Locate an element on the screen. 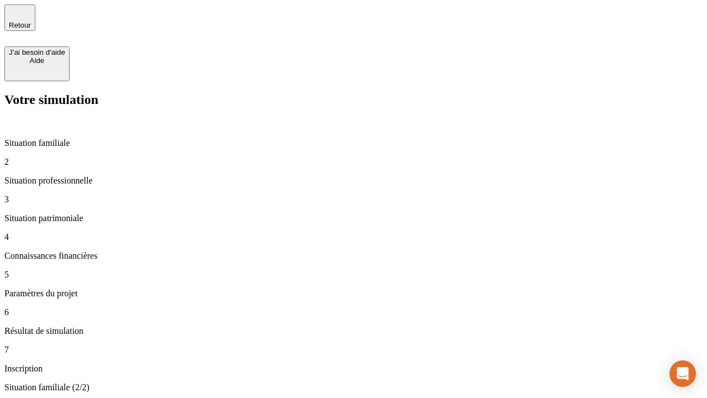 The height and width of the screenshot is (398, 707). div: Aide is located at coordinates (37, 60).